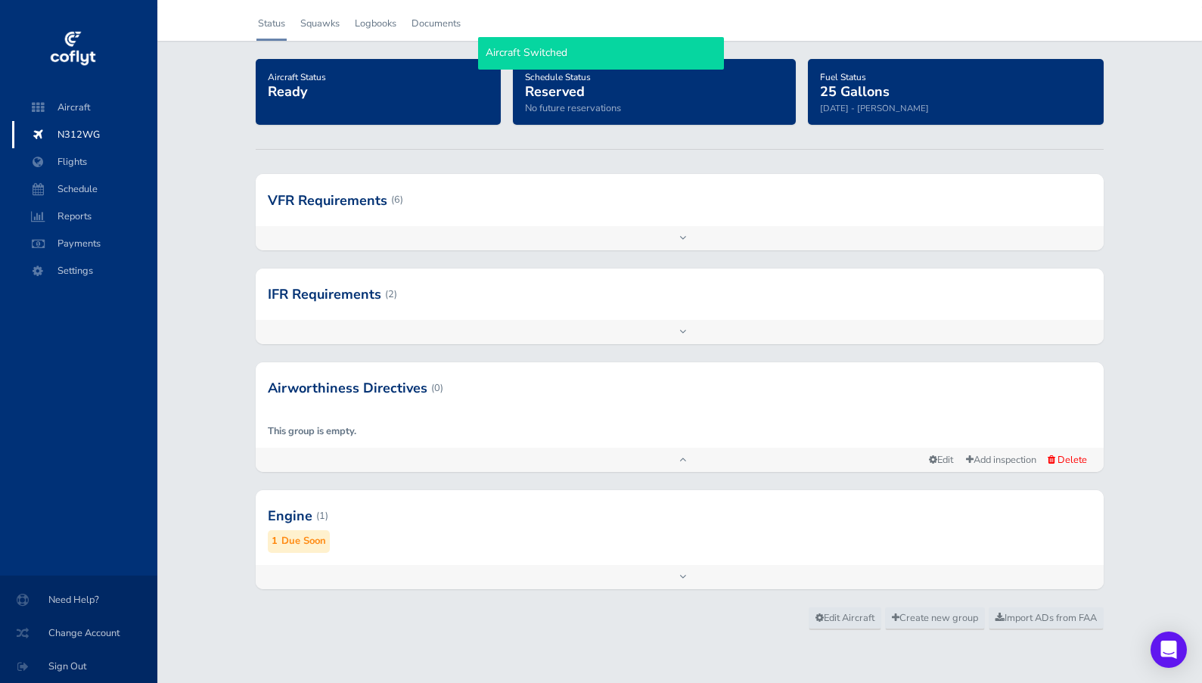 Image resolution: width=1202 pixels, height=683 pixels. What do you see at coordinates (436, 23) in the screenshot?
I see `a: Documents` at bounding box center [436, 23].